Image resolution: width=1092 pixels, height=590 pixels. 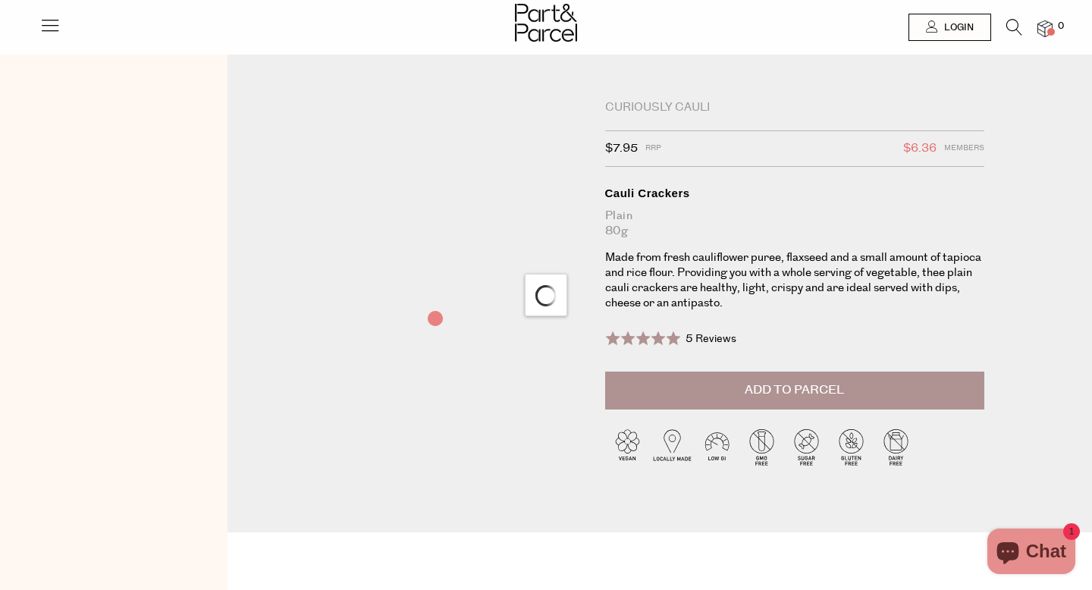 What do you see at coordinates (794, 390) in the screenshot?
I see `span: Add to Parcel` at bounding box center [794, 390].